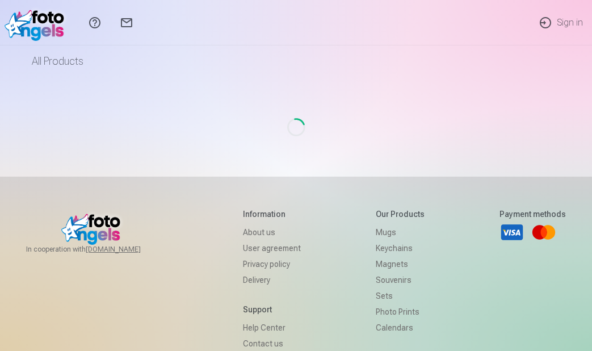 The image size is (592, 351). Describe the element at coordinates (272, 248) in the screenshot. I see `a: User agreement` at that location.